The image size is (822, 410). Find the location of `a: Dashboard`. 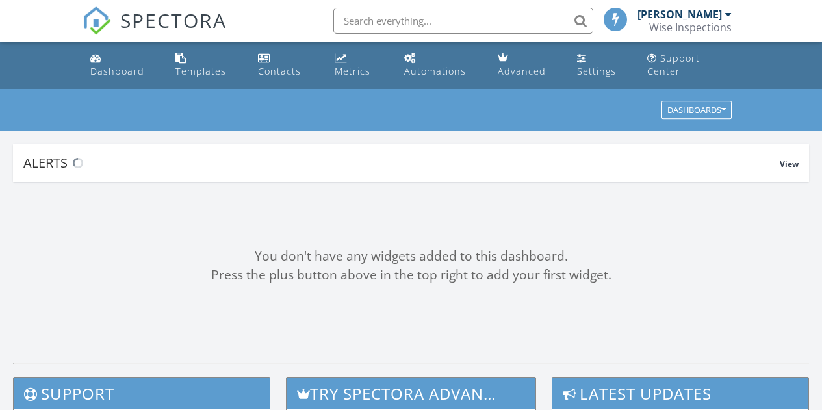

a: Dashboard is located at coordinates (123, 65).